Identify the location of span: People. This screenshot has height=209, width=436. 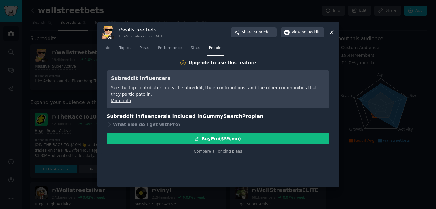
(215, 48).